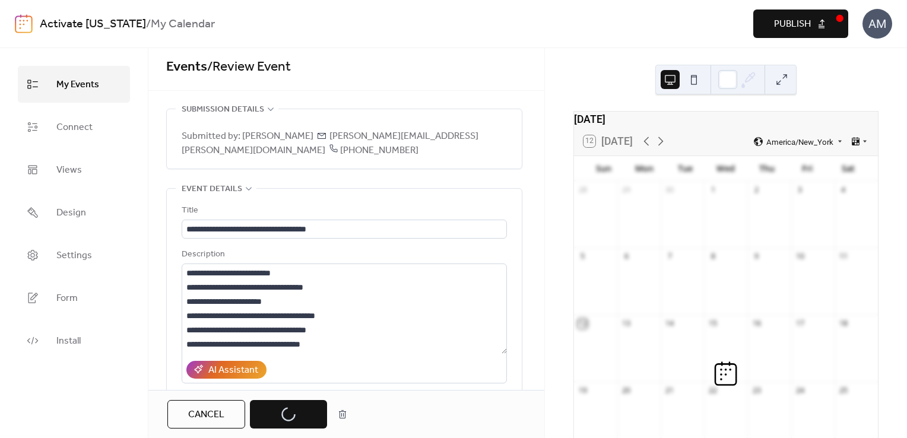 The height and width of the screenshot is (438, 907). What do you see at coordinates (800, 189) in the screenshot?
I see `div: 3` at bounding box center [800, 189].